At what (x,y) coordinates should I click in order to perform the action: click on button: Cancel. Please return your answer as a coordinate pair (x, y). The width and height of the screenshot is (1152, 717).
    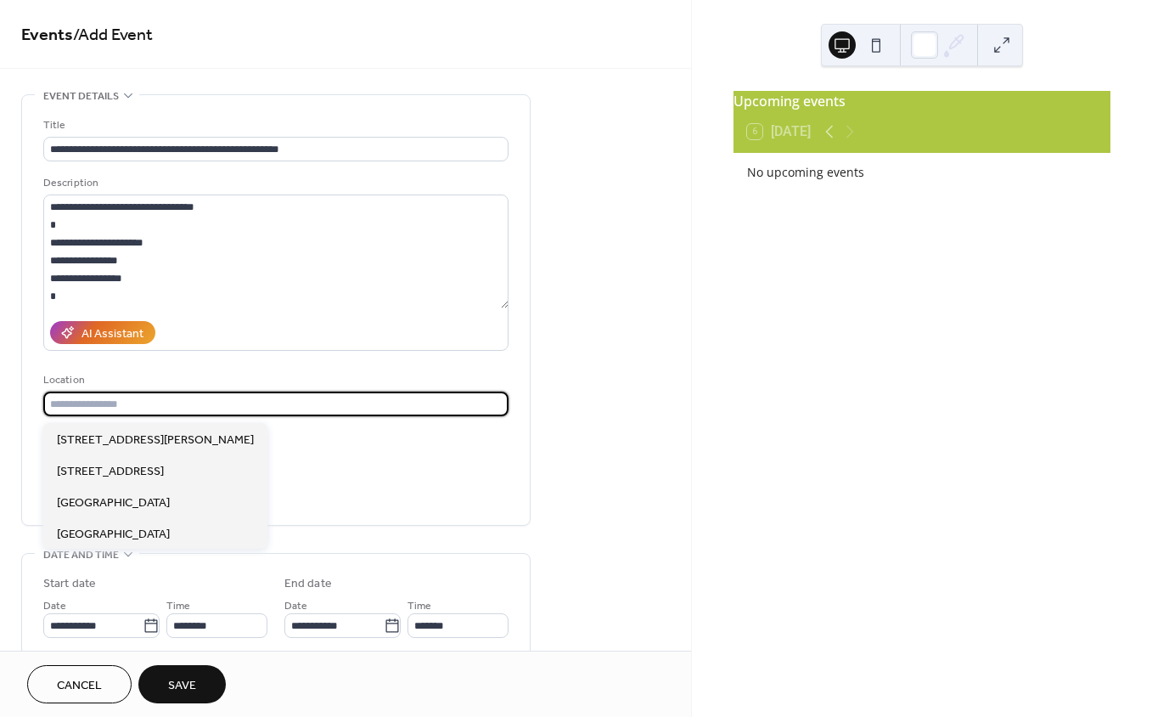
    Looking at the image, I should click on (79, 684).